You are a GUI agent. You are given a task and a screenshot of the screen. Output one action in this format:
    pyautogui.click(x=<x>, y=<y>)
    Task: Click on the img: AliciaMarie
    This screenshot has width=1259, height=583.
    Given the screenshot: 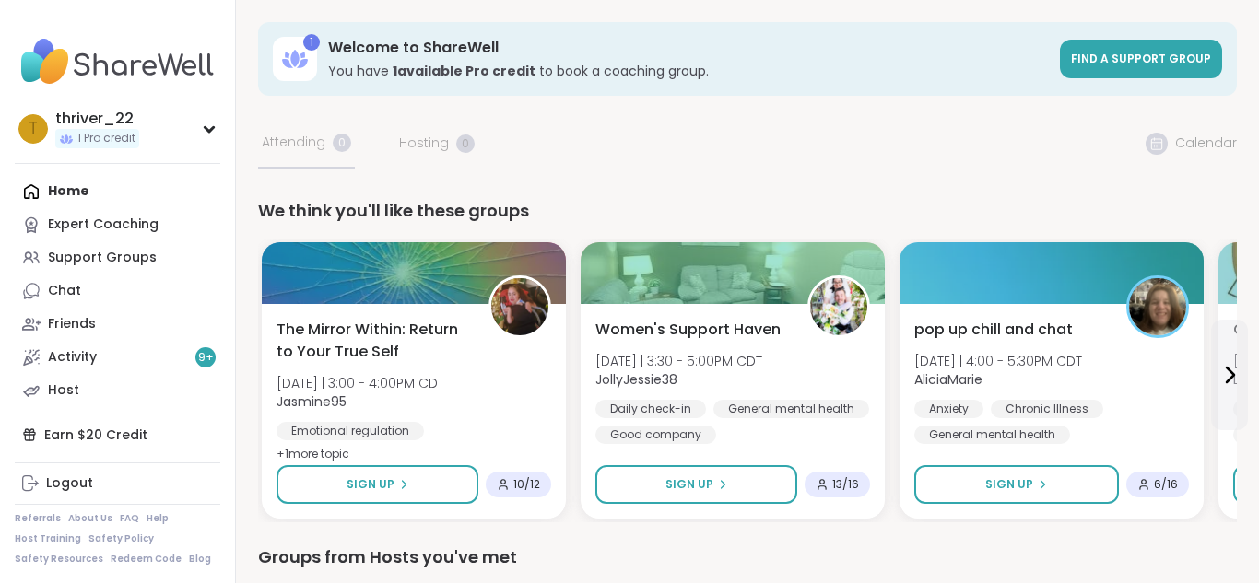 What is the action you would take?
    pyautogui.click(x=1158, y=307)
    